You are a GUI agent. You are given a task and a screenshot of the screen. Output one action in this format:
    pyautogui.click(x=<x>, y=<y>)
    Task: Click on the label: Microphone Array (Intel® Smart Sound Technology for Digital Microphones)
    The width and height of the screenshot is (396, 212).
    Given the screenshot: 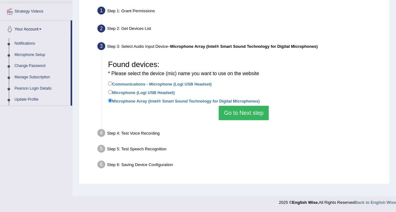 What is the action you would take?
    pyautogui.click(x=184, y=101)
    